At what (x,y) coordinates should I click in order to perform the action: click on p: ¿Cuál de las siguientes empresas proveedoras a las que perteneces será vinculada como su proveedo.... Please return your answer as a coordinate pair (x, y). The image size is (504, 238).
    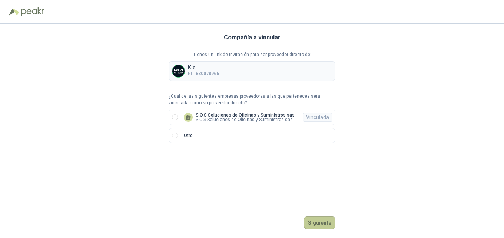
    Looking at the image, I should click on (252, 100).